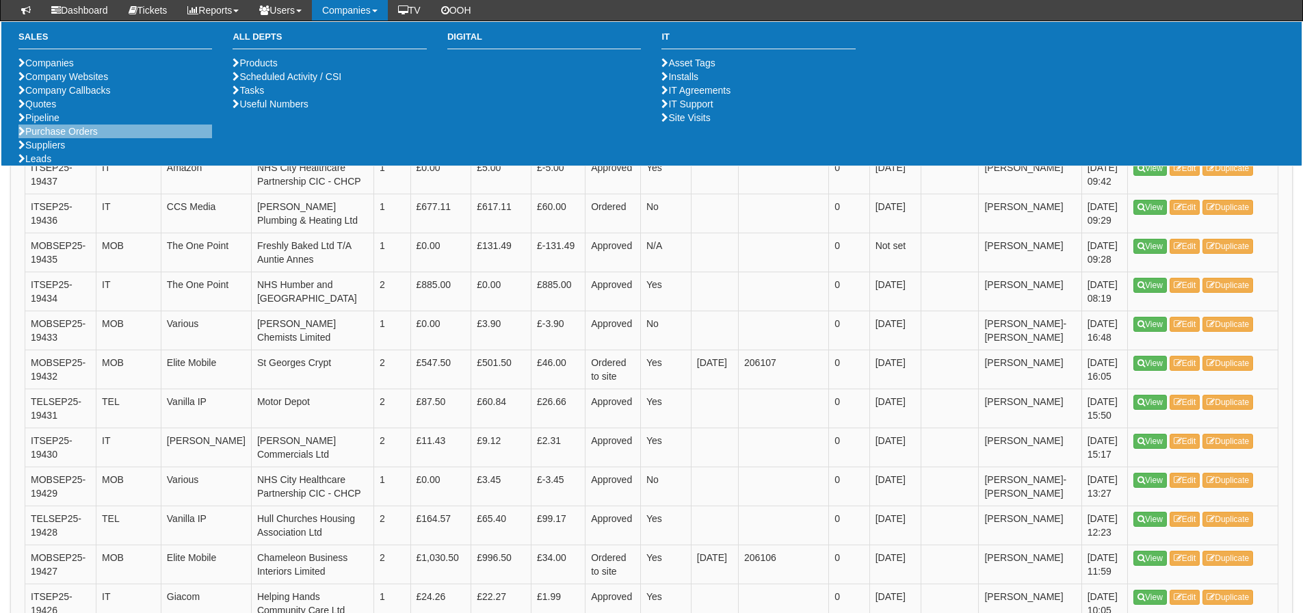 The height and width of the screenshot is (613, 1303). What do you see at coordinates (440, 525) in the screenshot?
I see `td: £164.57` at bounding box center [440, 525].